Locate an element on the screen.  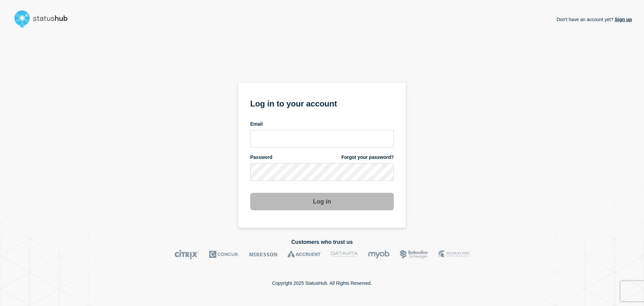
p: Don't have an account yet? is located at coordinates (594, 19).